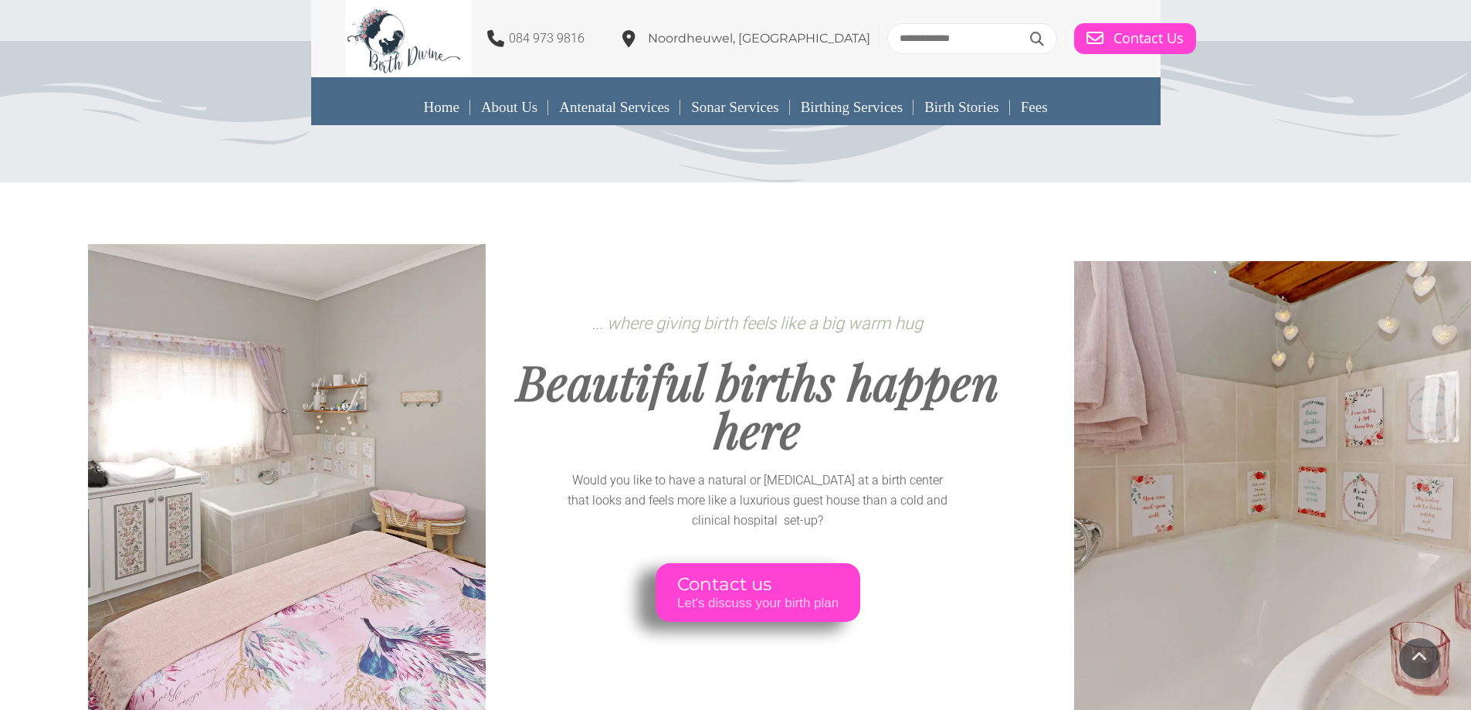 The height and width of the screenshot is (710, 1471). I want to click on a: Sonar Services, so click(735, 107).